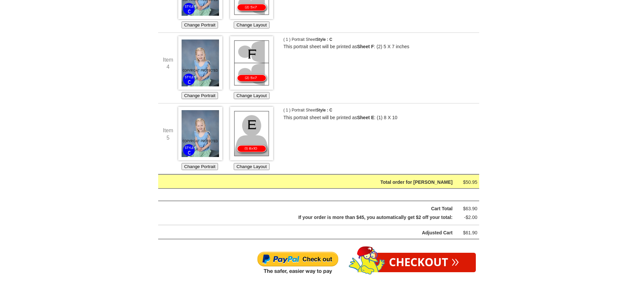  What do you see at coordinates (366, 117) in the screenshot?
I see `b: Sheet E` at bounding box center [366, 117].